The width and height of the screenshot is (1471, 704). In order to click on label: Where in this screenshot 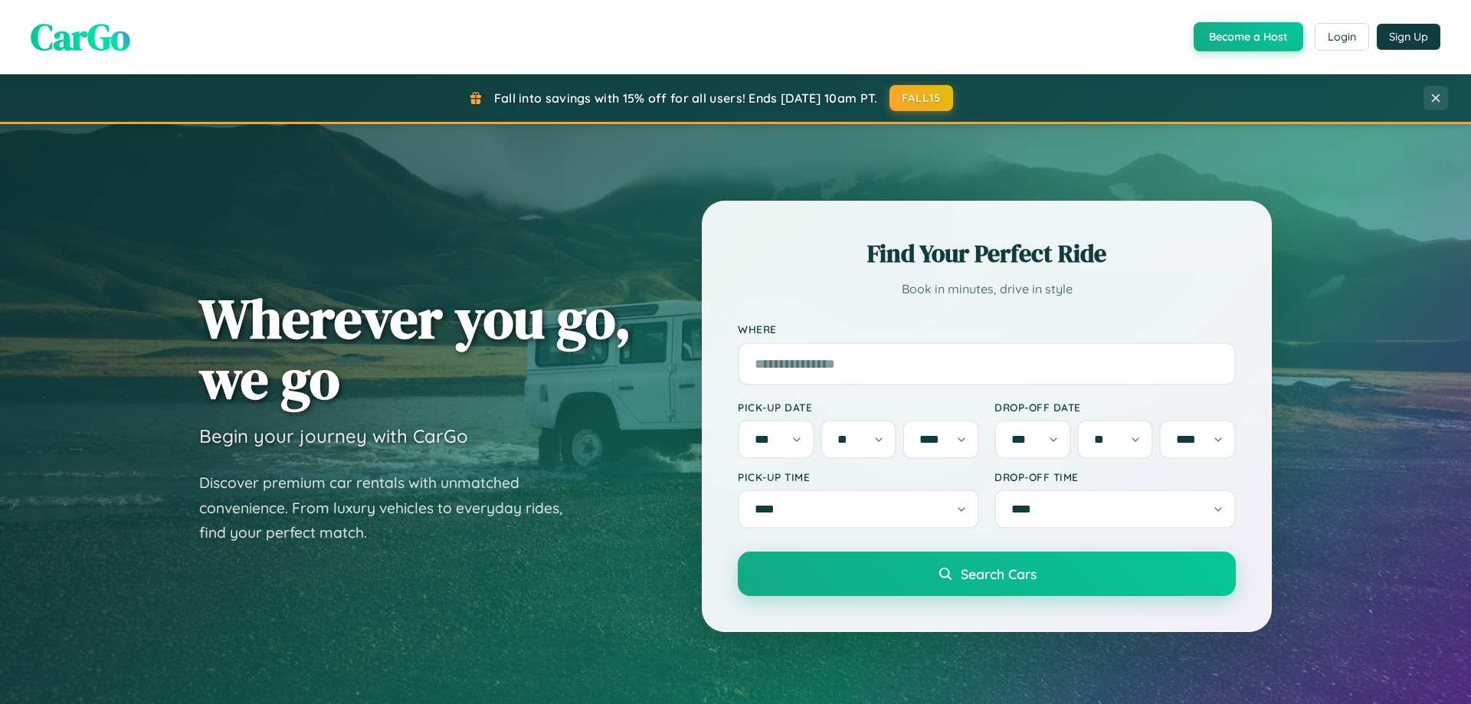, I will do `click(987, 329)`.